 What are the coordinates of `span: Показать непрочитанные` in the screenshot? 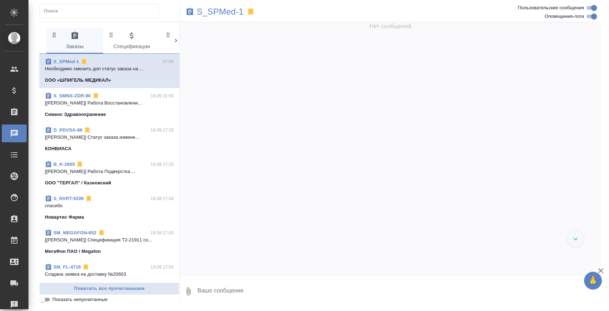 It's located at (80, 299).